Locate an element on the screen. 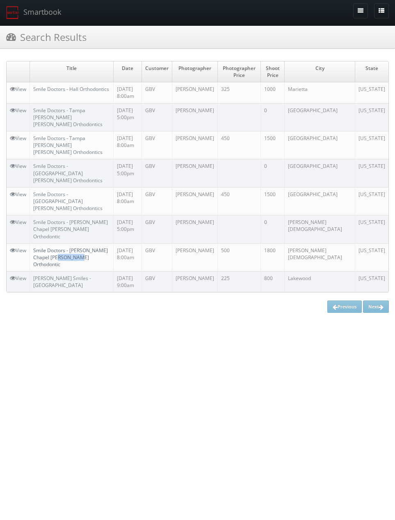 Image resolution: width=395 pixels, height=520 pixels. td: Customer is located at coordinates (157, 72).